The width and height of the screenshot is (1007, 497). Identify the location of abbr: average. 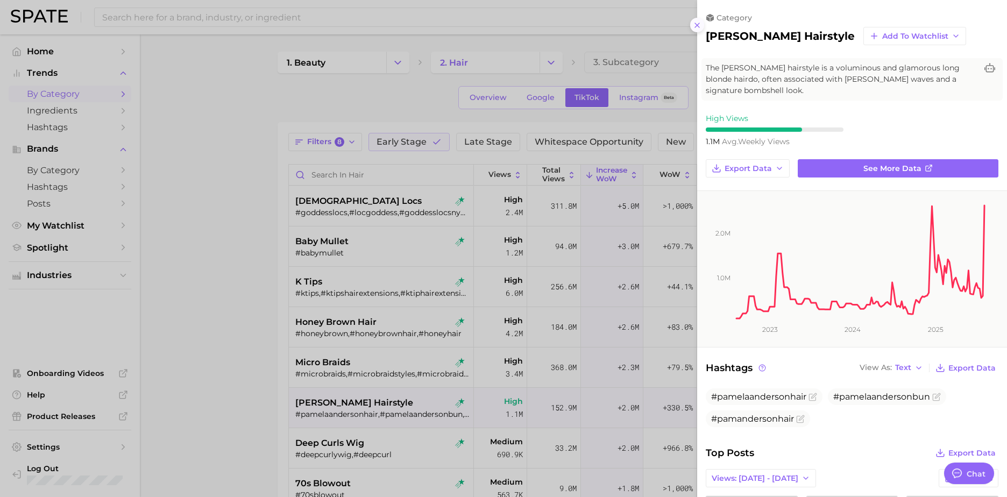
(730, 141).